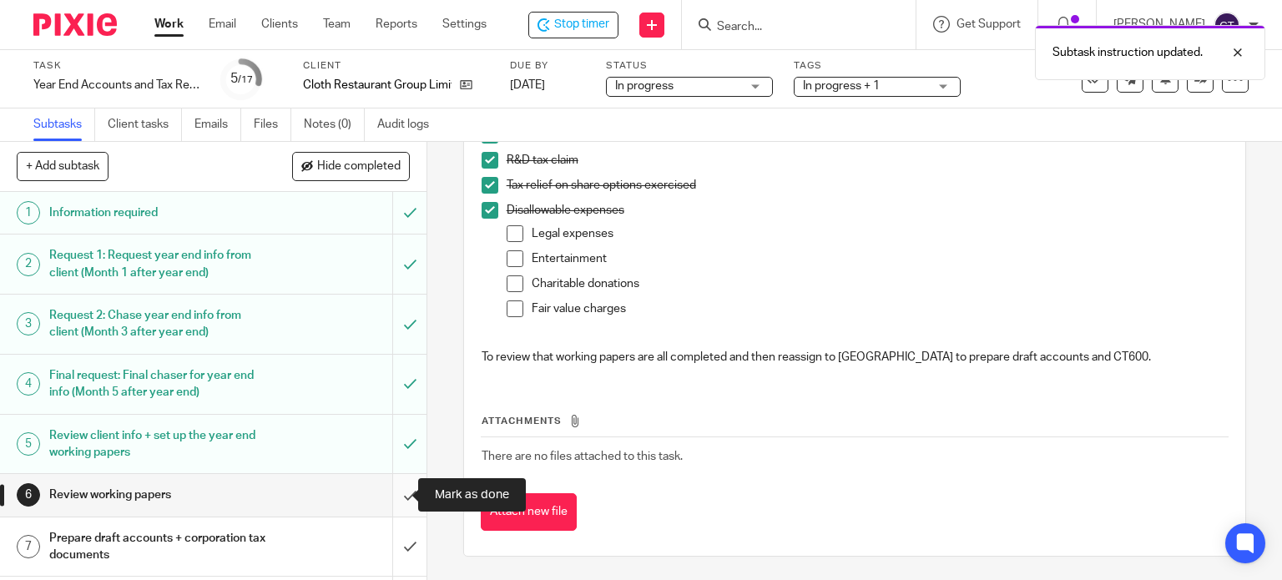  What do you see at coordinates (377, 85) in the screenshot?
I see `p: Cloth Restaurant Group Limited` at bounding box center [377, 85].